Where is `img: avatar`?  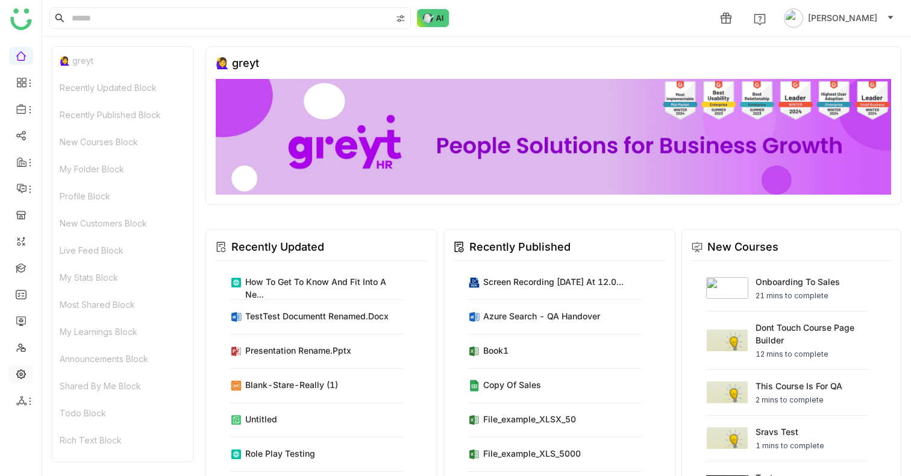 img: avatar is located at coordinates (794, 18).